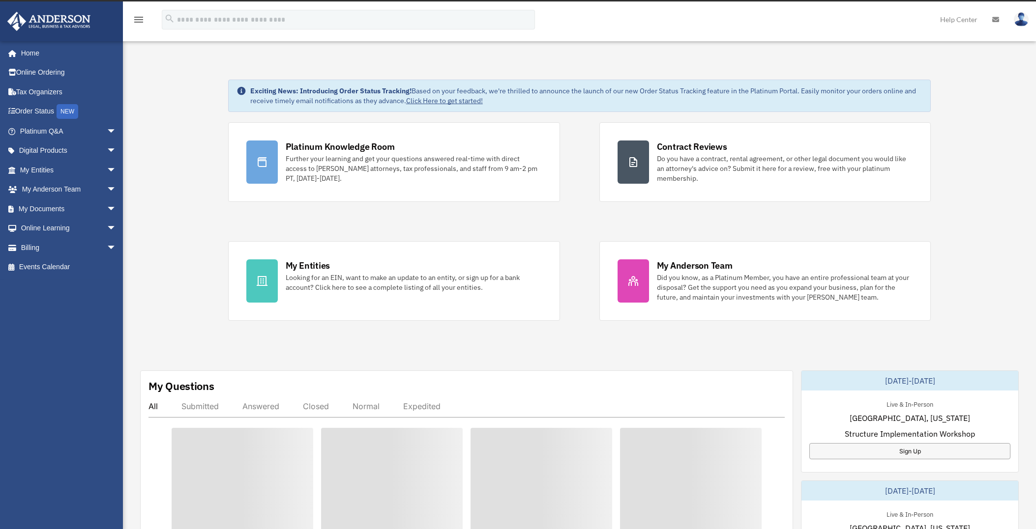  I want to click on a: Events Calendar, so click(69, 267).